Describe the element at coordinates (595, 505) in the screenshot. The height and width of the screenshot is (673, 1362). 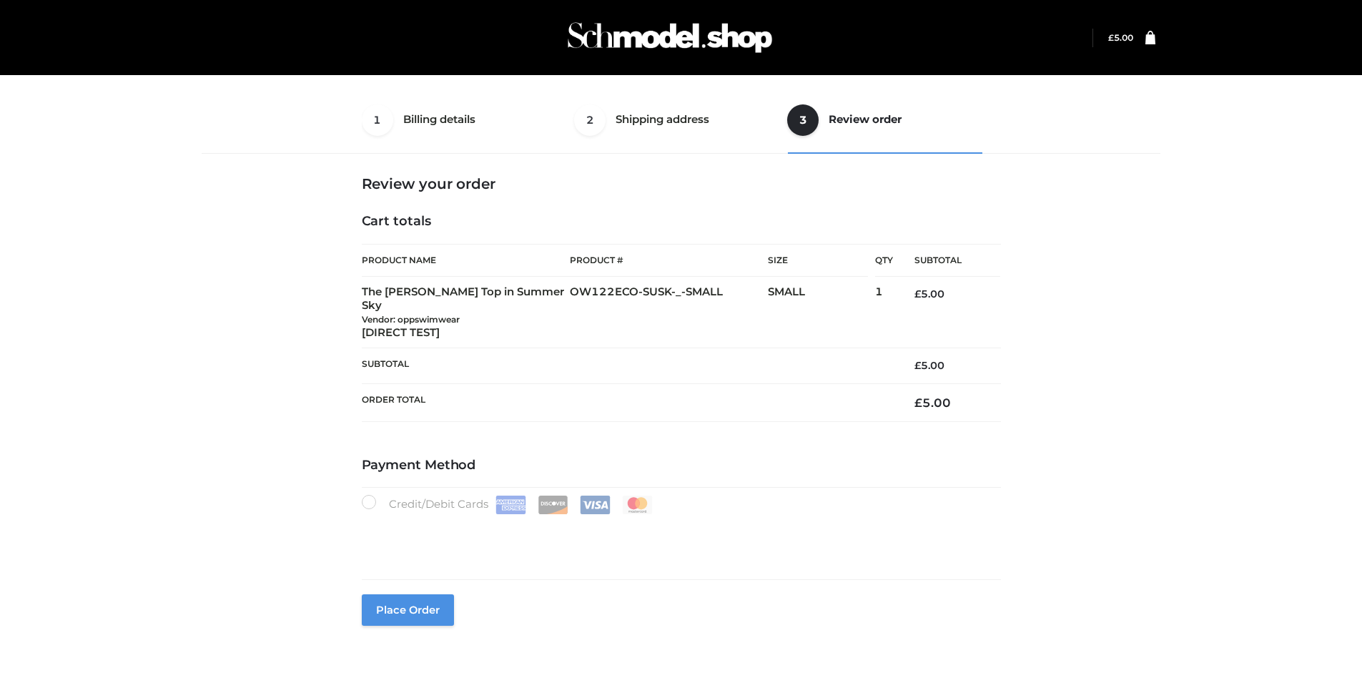
I see `img: Visa` at that location.